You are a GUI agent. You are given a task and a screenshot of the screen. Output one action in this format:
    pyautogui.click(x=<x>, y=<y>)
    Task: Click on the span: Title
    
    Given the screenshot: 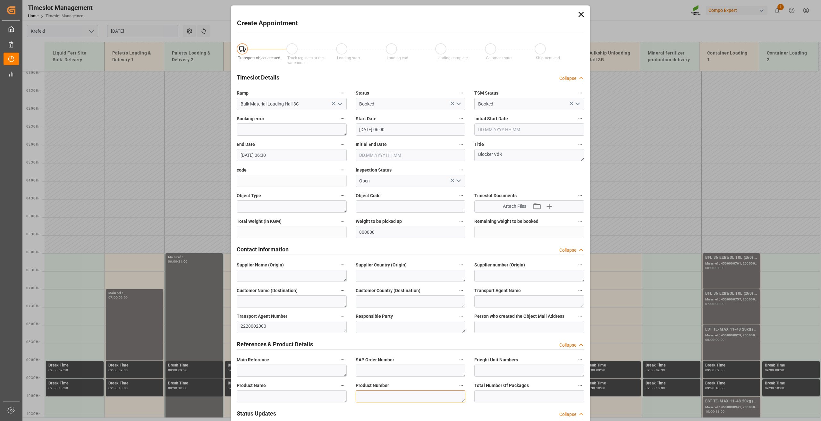 What is the action you would take?
    pyautogui.click(x=479, y=144)
    